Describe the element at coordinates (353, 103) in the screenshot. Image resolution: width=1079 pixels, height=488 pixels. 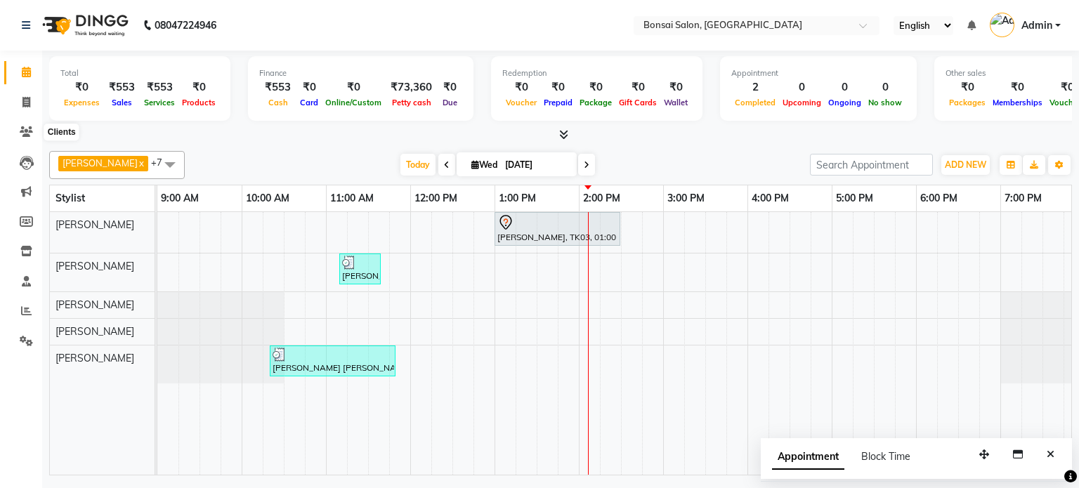
I see `span: Online/Custom` at that location.